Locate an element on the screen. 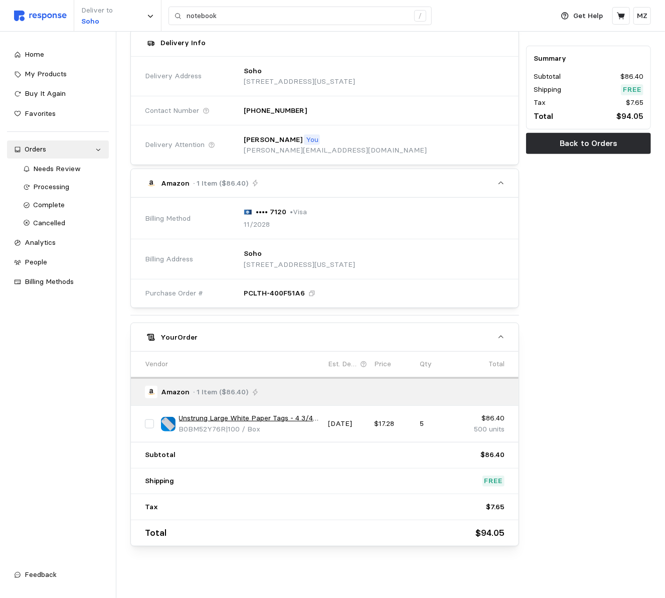  input: Search for a product name or SKU is located at coordinates (297, 16).